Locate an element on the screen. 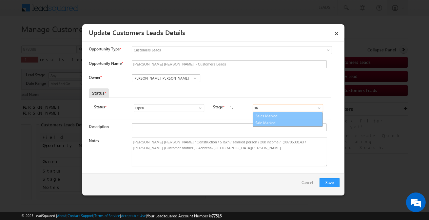  button: Save is located at coordinates (330, 183).